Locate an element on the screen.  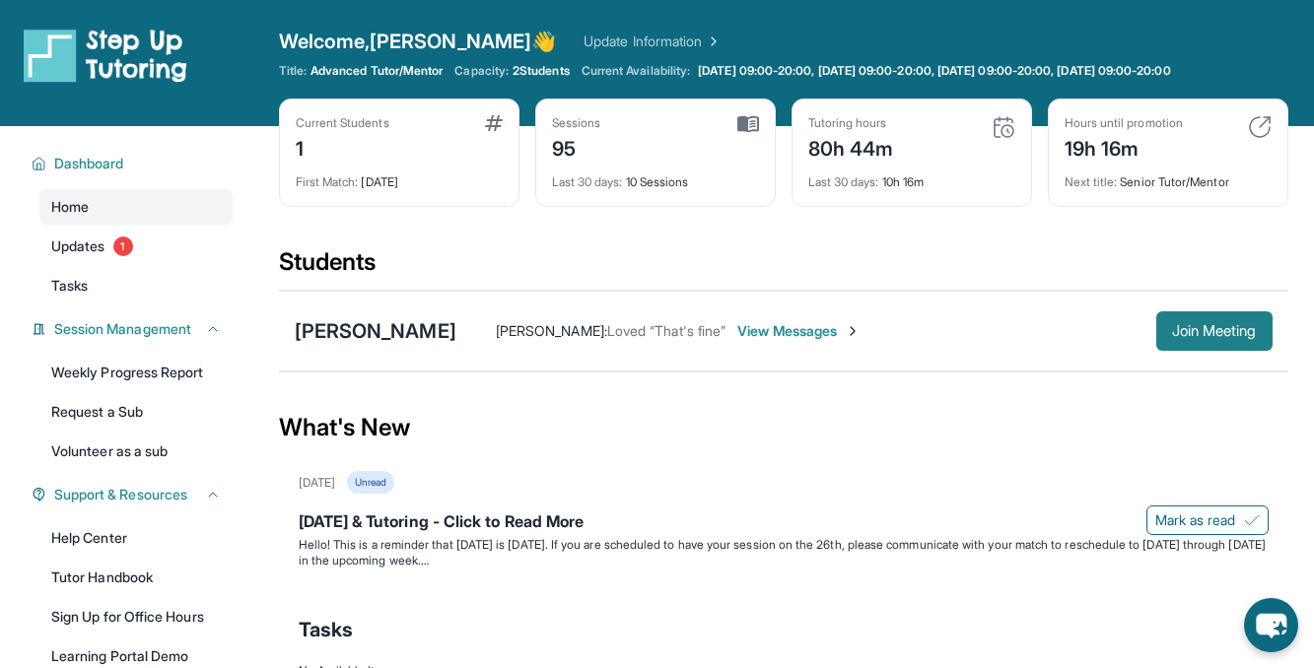
button: Mark as read is located at coordinates (1207, 520).